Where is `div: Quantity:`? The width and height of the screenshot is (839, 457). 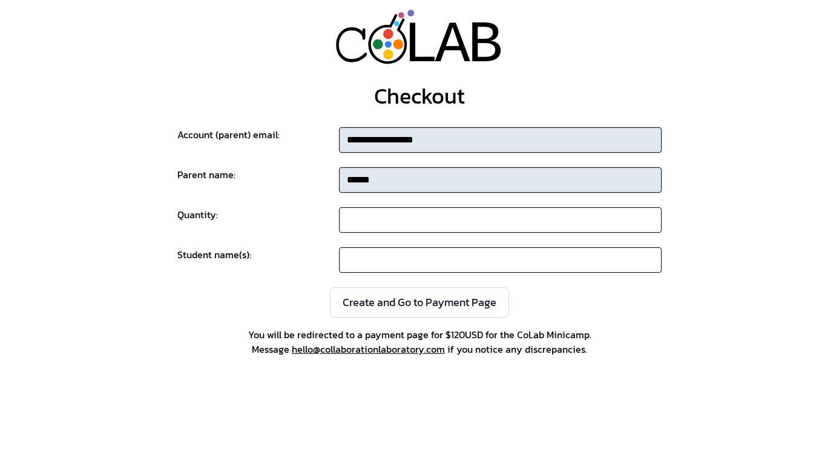 div: Quantity: is located at coordinates (258, 220).